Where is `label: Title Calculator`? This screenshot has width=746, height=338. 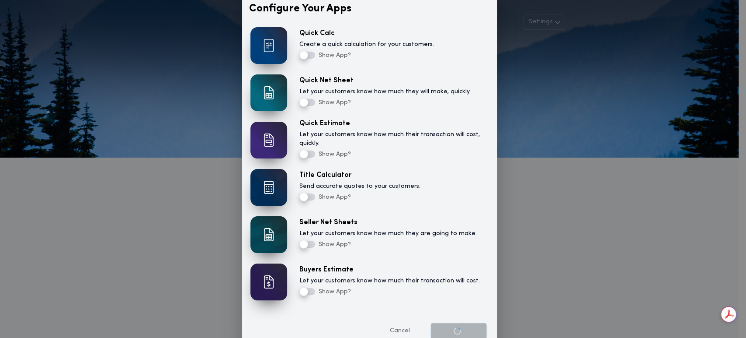 label: Title Calculator is located at coordinates (325, 175).